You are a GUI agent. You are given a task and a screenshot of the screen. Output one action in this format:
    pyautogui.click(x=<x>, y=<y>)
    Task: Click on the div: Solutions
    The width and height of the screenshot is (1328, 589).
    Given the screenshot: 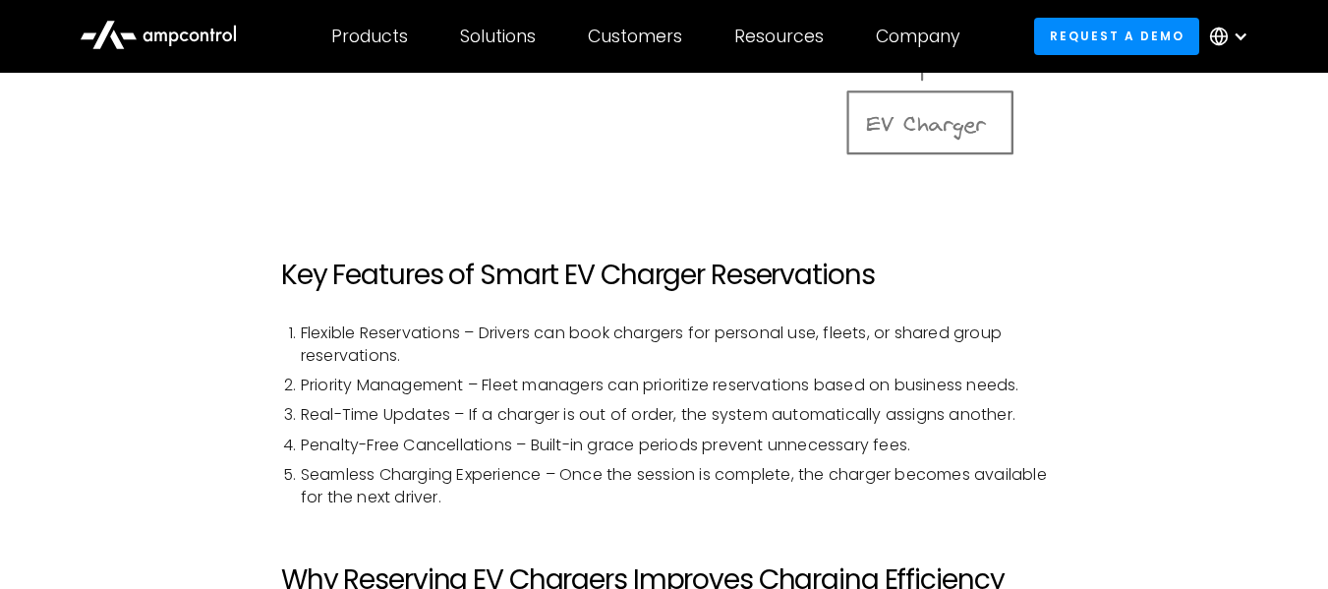 What is the action you would take?
    pyautogui.click(x=497, y=36)
    